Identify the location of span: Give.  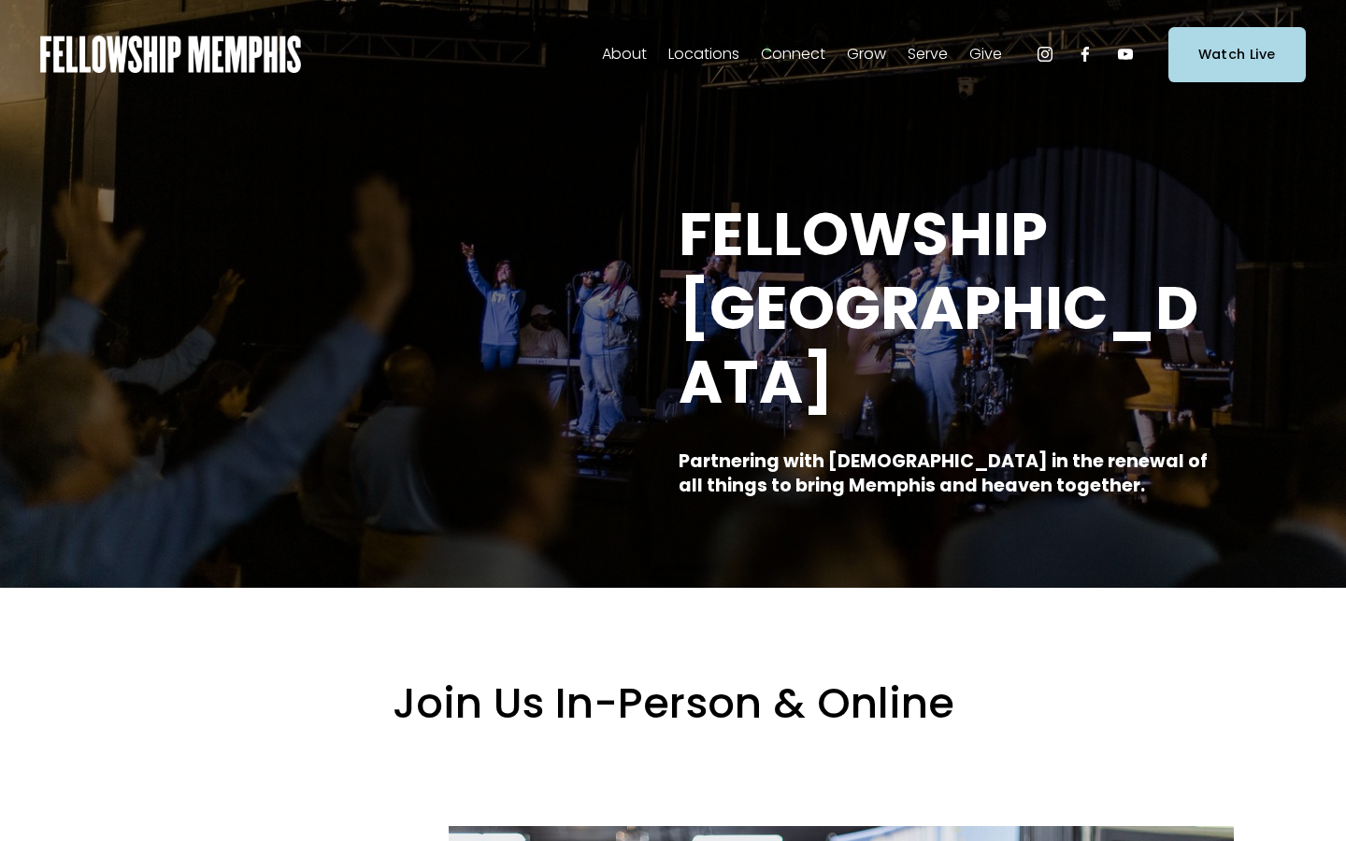
(985, 54).